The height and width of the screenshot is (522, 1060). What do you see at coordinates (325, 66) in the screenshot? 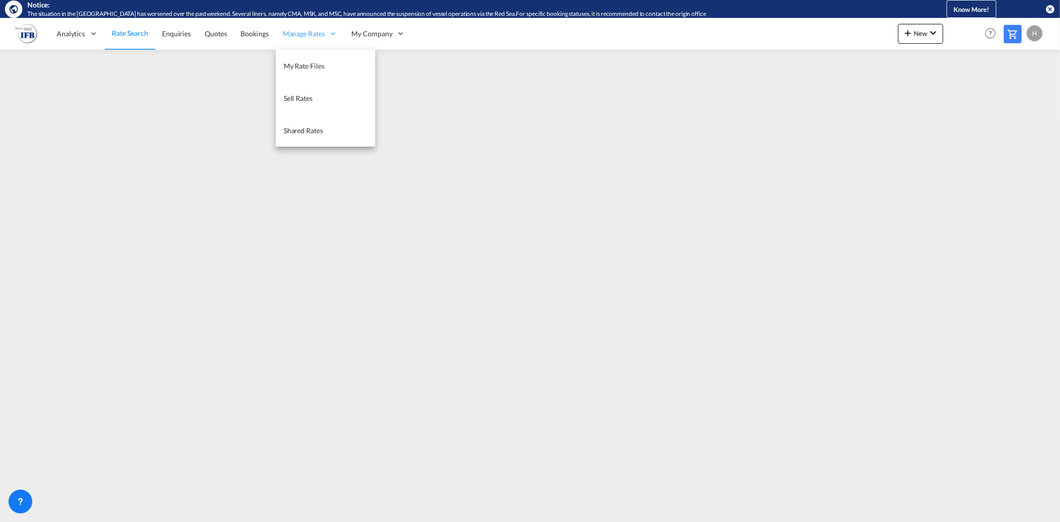
I see `a: My Rate Files` at bounding box center [325, 66].